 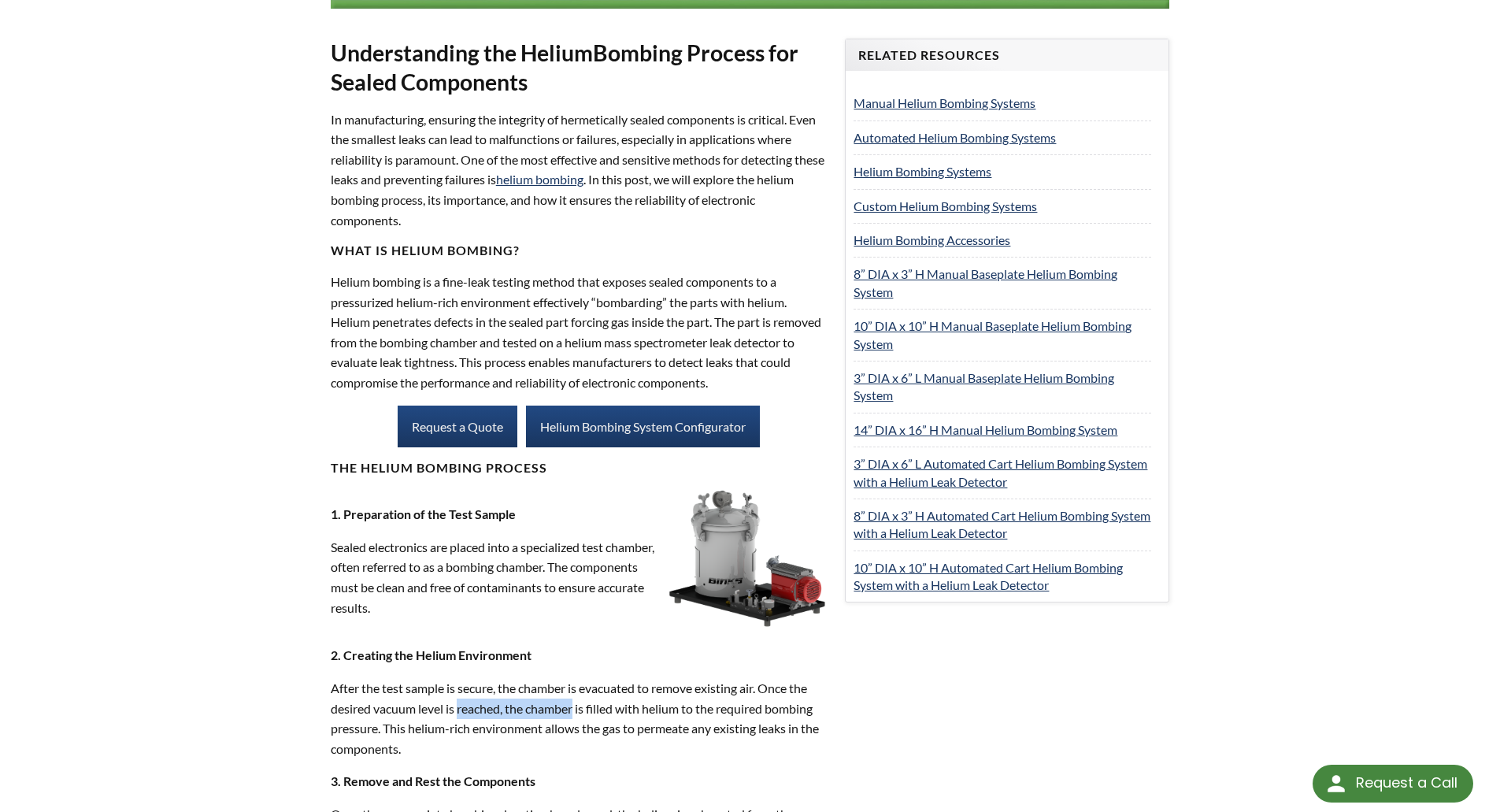 I want to click on strong: Bombing Process for Sealed Components, so click(x=564, y=66).